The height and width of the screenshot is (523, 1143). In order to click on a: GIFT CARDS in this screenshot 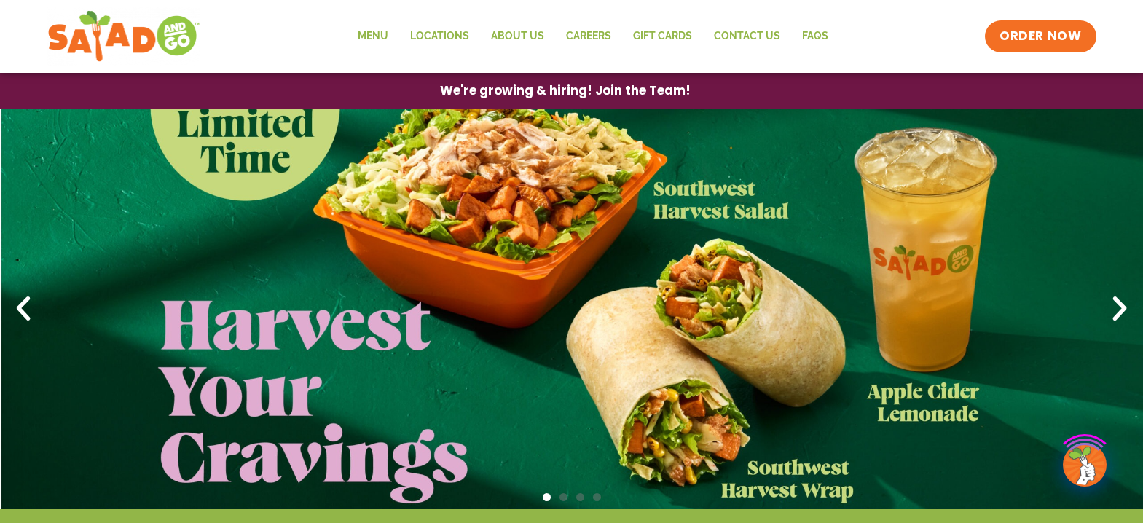, I will do `click(662, 36)`.